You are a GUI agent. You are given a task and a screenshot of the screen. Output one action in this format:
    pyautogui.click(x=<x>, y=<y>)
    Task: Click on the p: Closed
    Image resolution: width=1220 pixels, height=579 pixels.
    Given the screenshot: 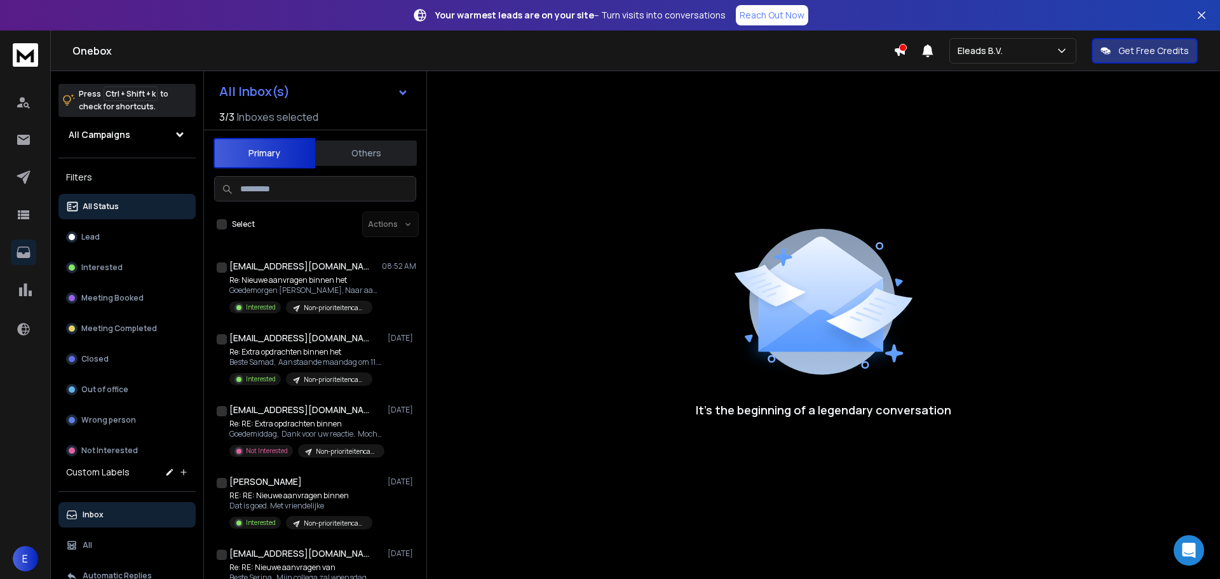 What is the action you would take?
    pyautogui.click(x=95, y=359)
    